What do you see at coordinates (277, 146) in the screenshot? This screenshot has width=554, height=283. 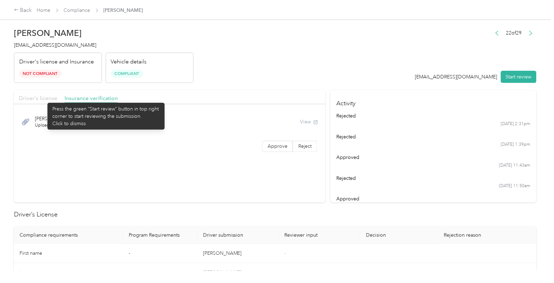 I see `span: Approve` at bounding box center [277, 146].